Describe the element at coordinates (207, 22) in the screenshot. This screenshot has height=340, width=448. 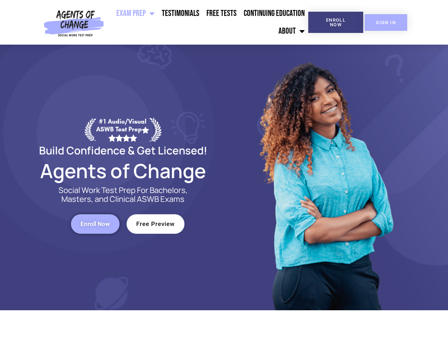
I see `nav: Menu` at that location.